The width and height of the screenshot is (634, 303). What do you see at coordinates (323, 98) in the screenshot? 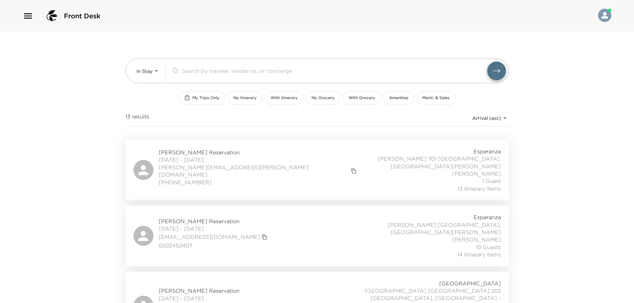
I see `button: No Grocery` at bounding box center [323, 98].